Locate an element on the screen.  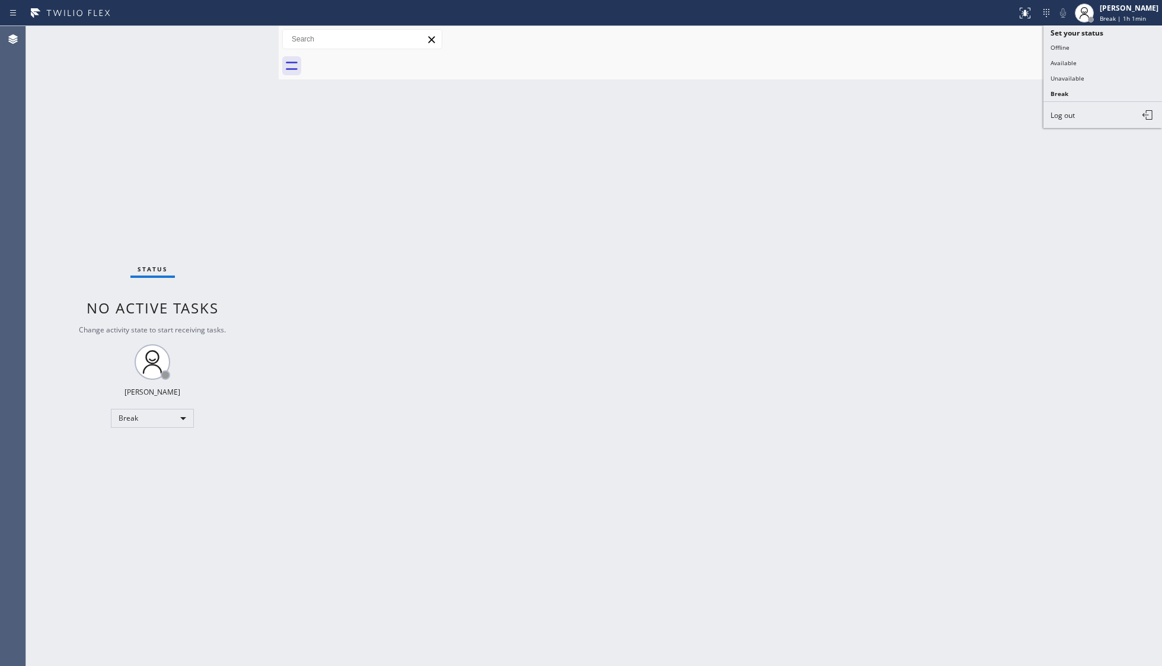
span: Status is located at coordinates (152, 269).